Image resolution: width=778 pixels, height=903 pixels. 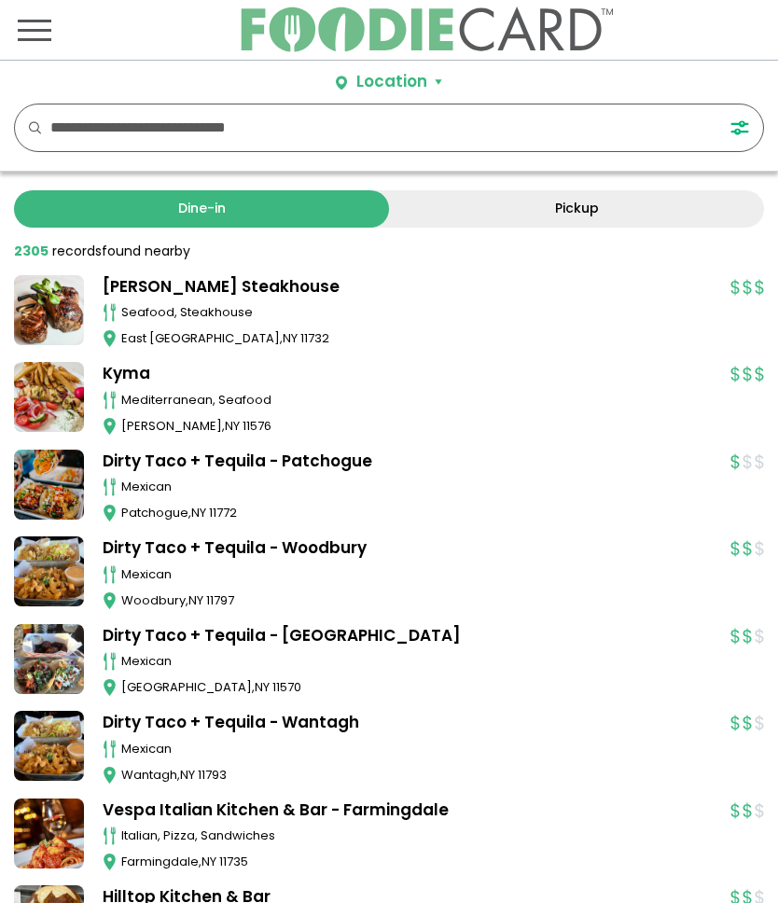 I want to click on button: Location, so click(x=389, y=82).